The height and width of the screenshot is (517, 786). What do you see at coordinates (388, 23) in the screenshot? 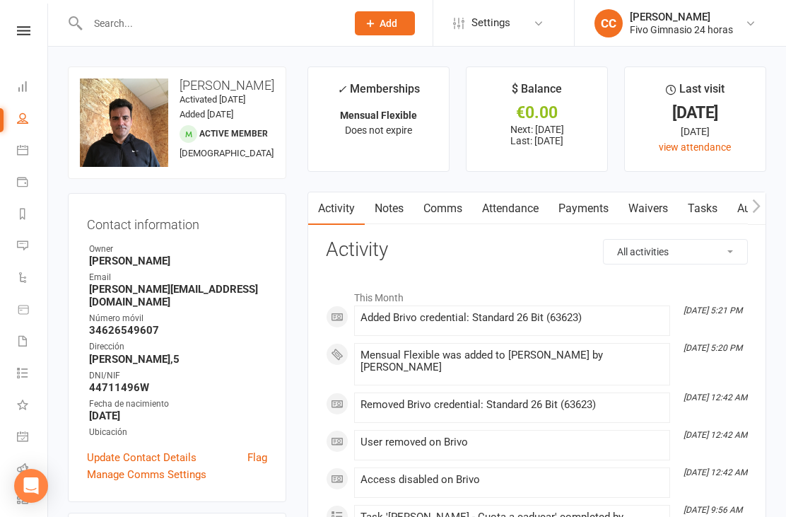
I see `span: Add` at bounding box center [388, 23].